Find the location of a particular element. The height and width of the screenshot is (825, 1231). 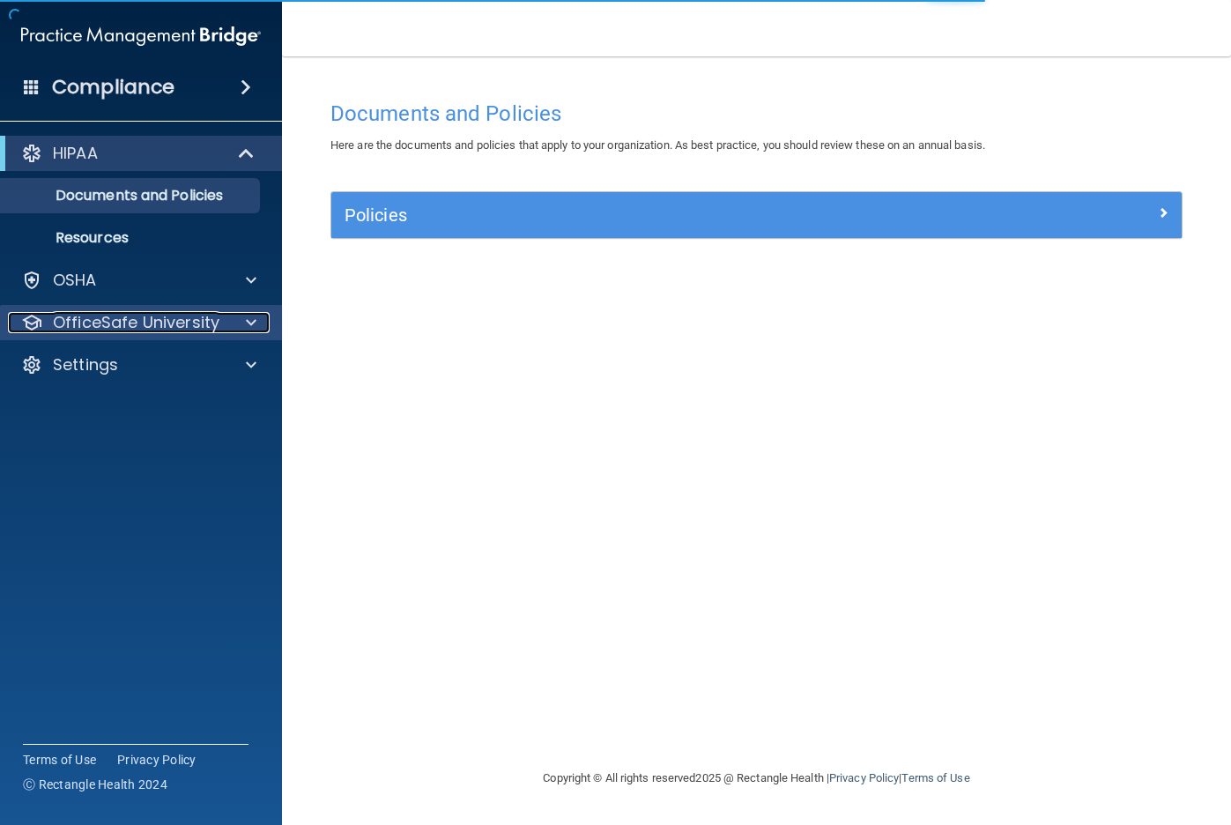

div: Copyright © All rights reserved 2025 @ Rectangle Health | | is located at coordinates (757, 778).